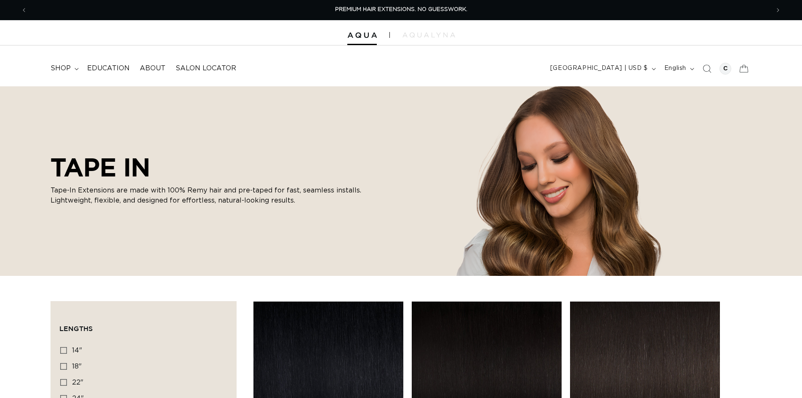  Describe the element at coordinates (64, 68) in the screenshot. I see `summary: shop` at that location.